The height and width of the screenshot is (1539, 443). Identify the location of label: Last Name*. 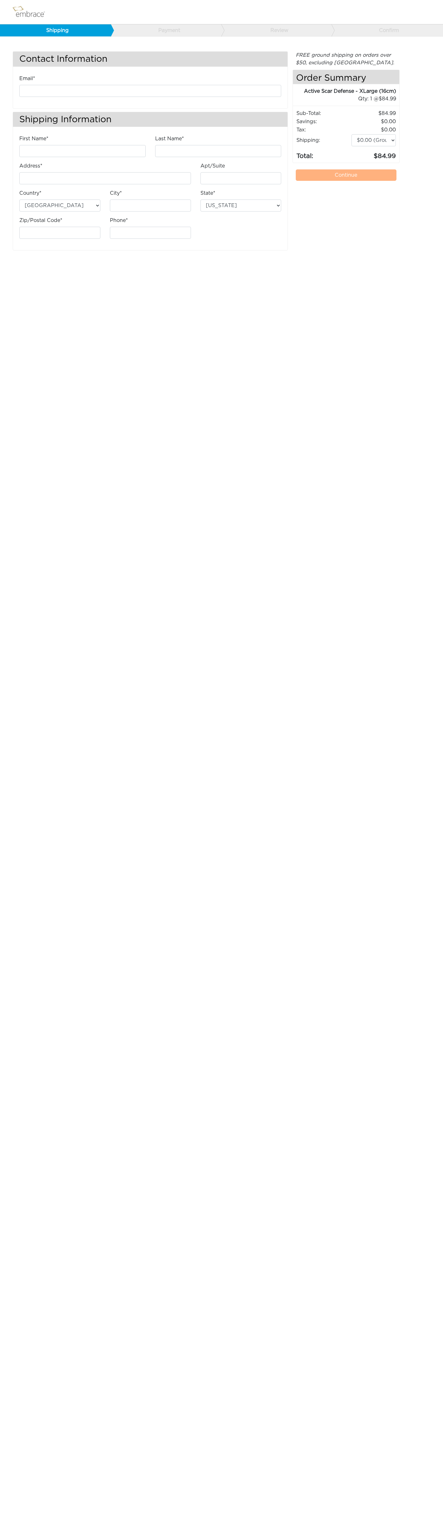
(169, 139).